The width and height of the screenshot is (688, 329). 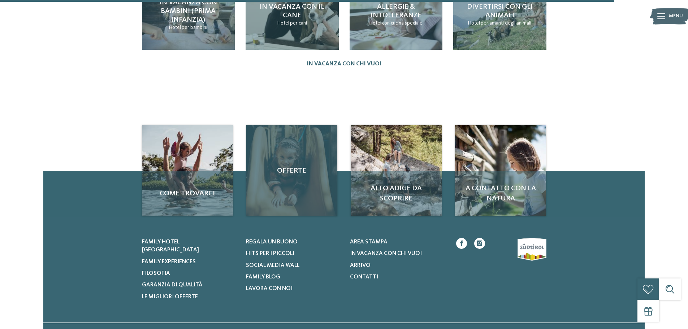 What do you see at coordinates (293, 242) in the screenshot?
I see `a: Regala un buono` at bounding box center [293, 242].